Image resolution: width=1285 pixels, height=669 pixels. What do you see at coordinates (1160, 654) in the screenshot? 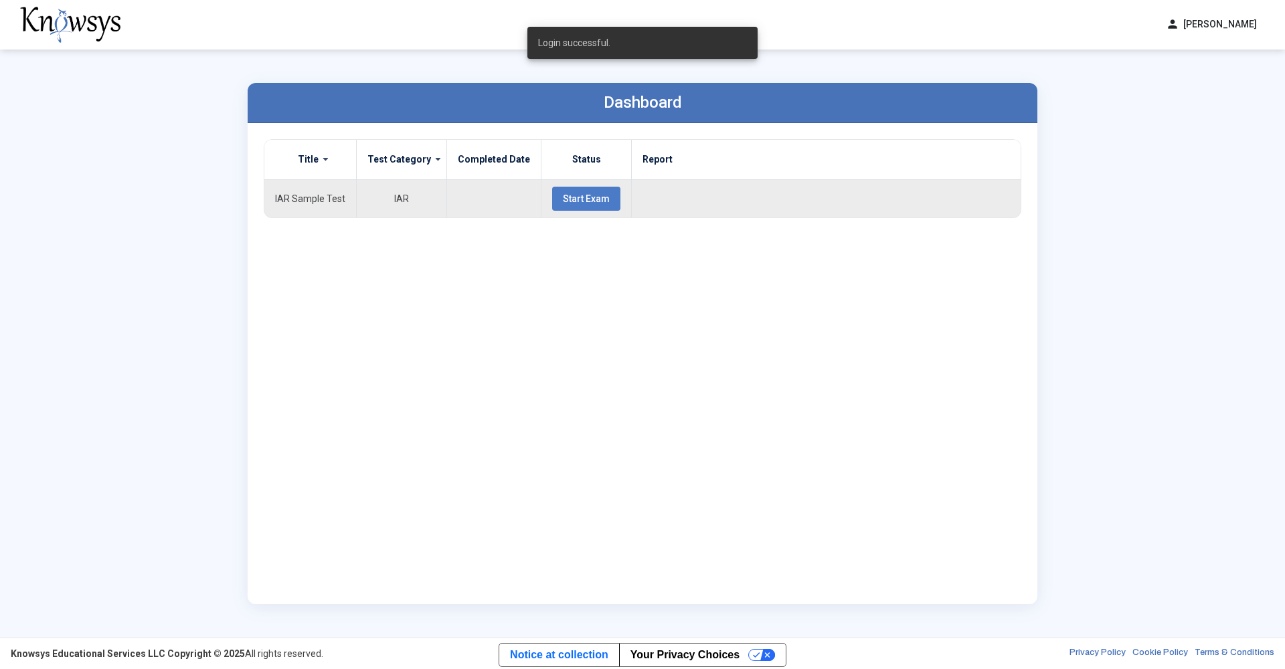
I see `a: Cookie Policy` at bounding box center [1160, 654].